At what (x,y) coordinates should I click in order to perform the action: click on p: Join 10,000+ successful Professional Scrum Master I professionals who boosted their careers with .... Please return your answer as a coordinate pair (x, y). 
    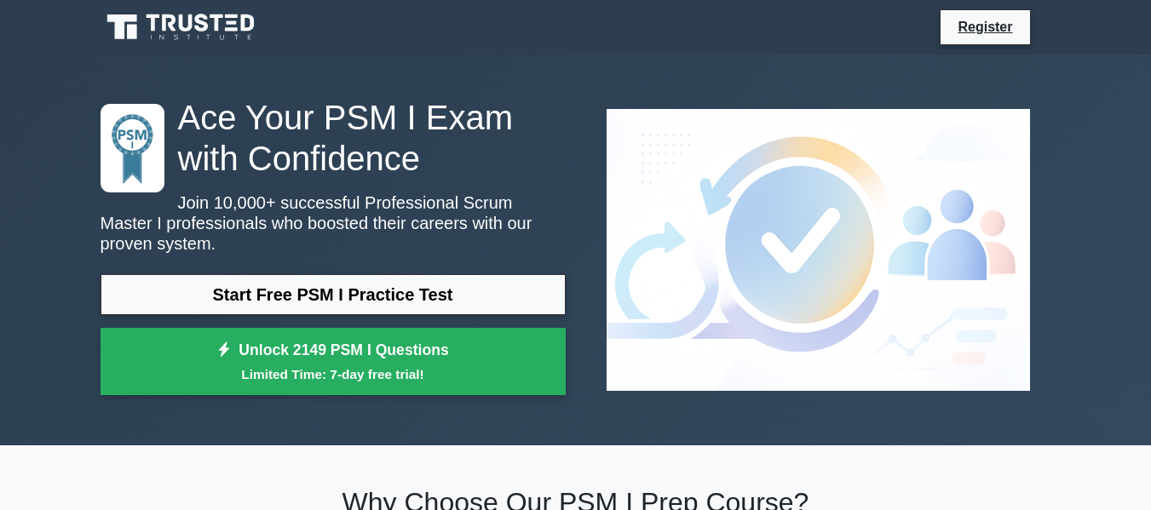
    Looking at the image, I should click on (333, 223).